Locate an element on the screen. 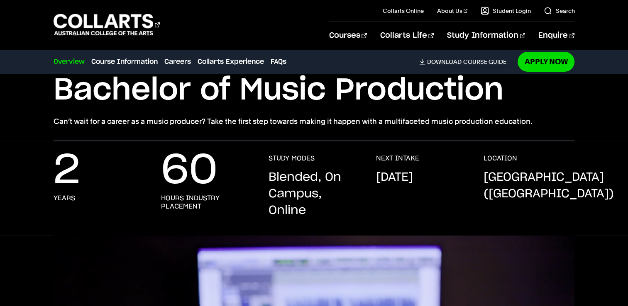 The height and width of the screenshot is (306, 628). a: Study Information is located at coordinates (486, 36).